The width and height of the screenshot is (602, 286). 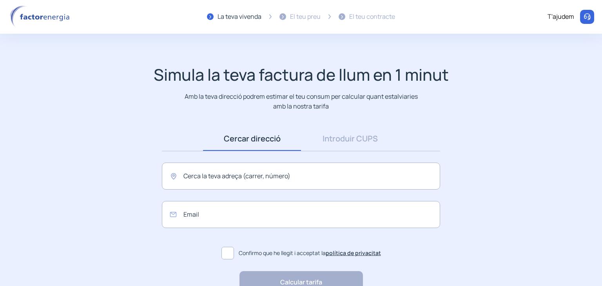 What do you see at coordinates (350, 139) in the screenshot?
I see `a: Introduir CUPS` at bounding box center [350, 139].